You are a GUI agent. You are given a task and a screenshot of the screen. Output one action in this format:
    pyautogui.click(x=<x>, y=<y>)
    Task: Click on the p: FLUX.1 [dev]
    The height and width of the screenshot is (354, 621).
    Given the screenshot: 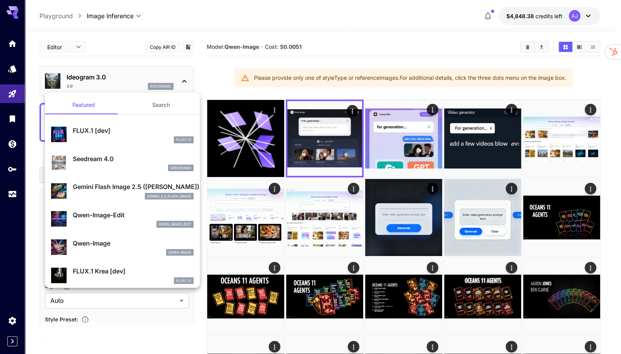 What is the action you would take?
    pyautogui.click(x=133, y=130)
    